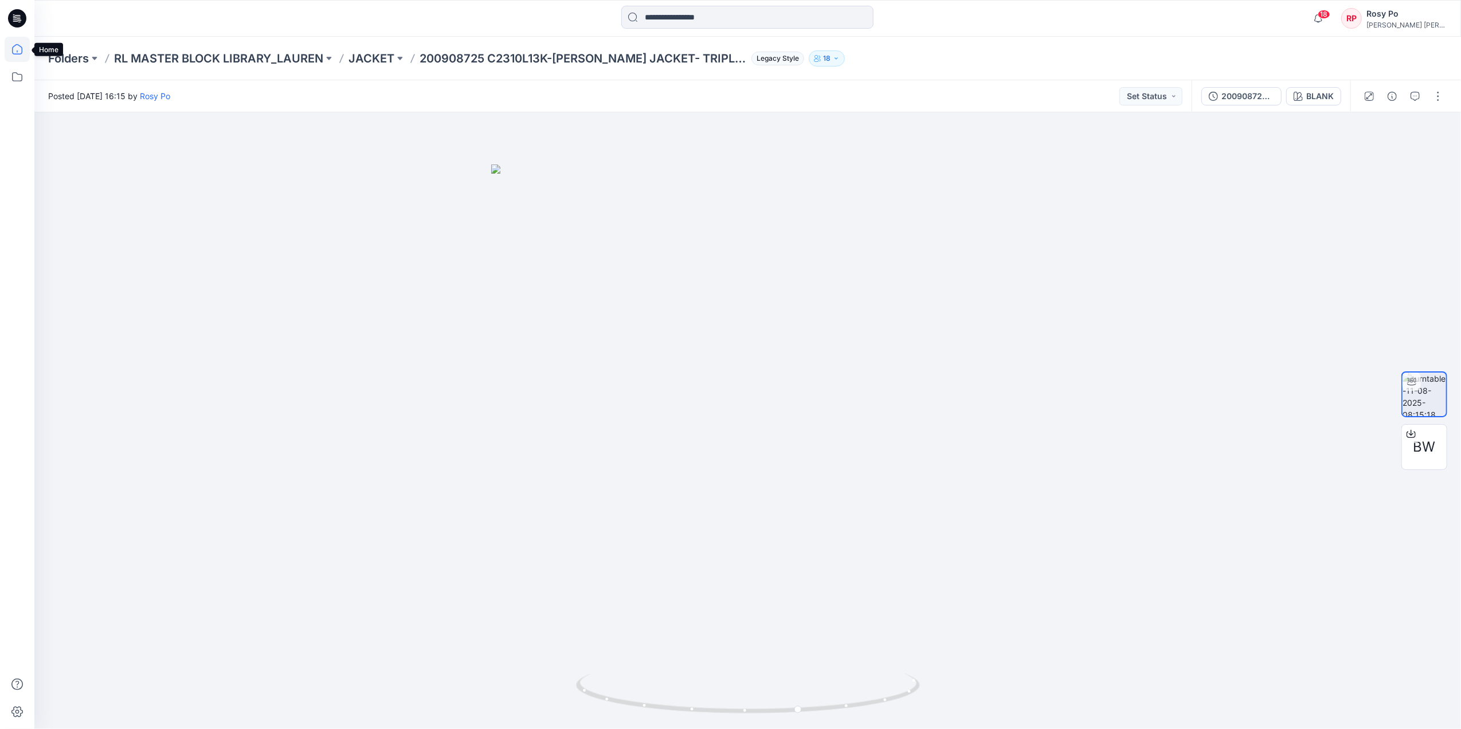 The height and width of the screenshot is (729, 1461). Describe the element at coordinates (371, 58) in the screenshot. I see `p: JACKET` at that location.